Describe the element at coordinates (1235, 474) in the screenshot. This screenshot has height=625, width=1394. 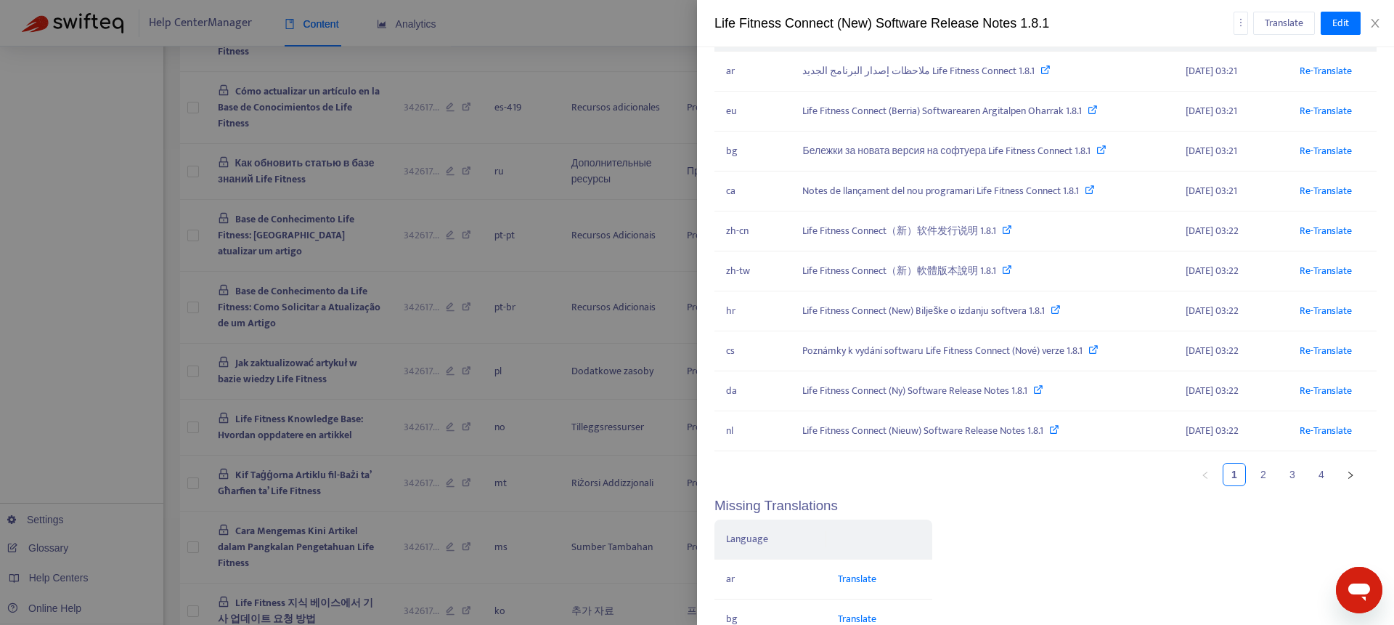
I see `li: 1` at that location.